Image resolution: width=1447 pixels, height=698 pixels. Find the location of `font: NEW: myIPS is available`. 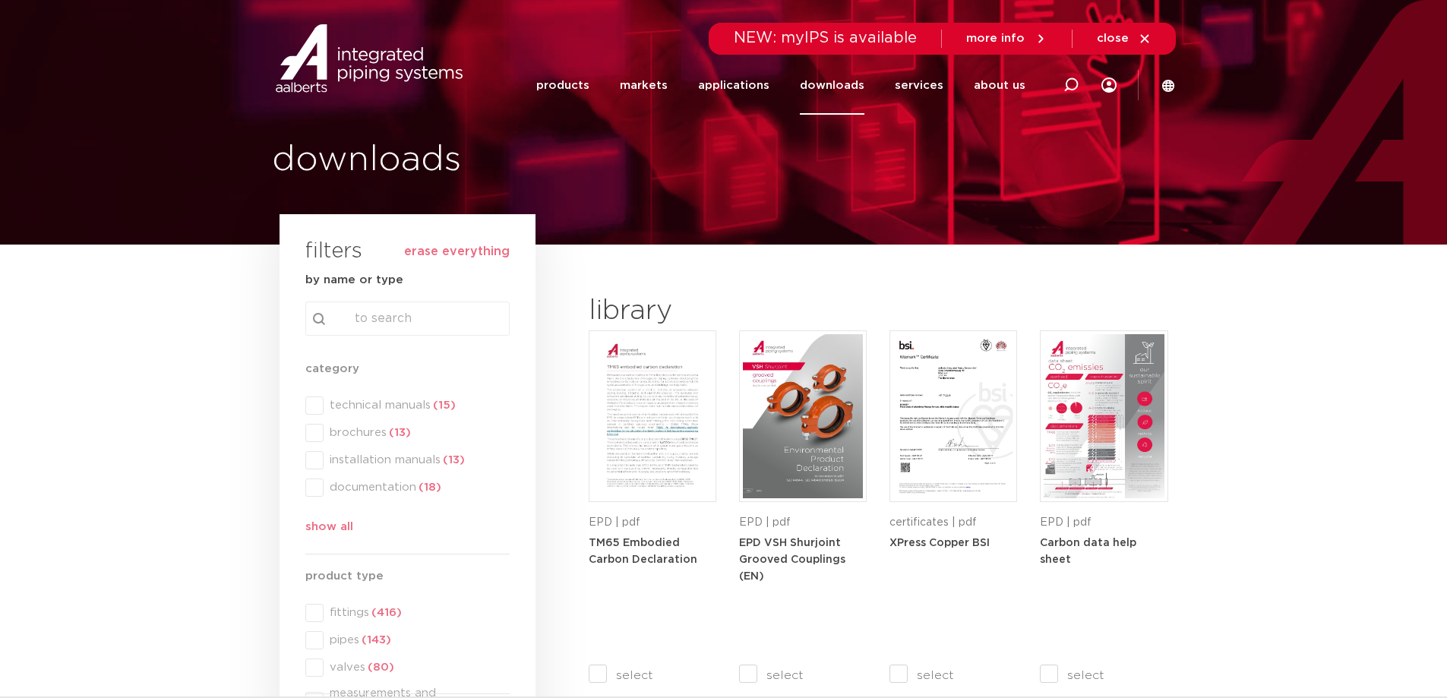

font: NEW: myIPS is available is located at coordinates (825, 38).